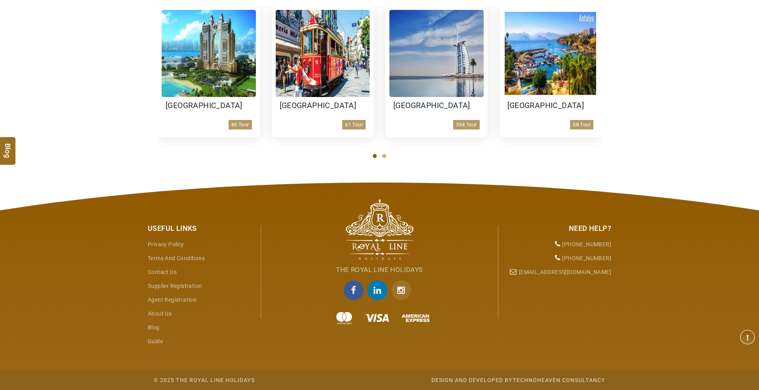 The image size is (759, 390). What do you see at coordinates (356, 290) in the screenshot?
I see `a: facebook` at bounding box center [356, 290].